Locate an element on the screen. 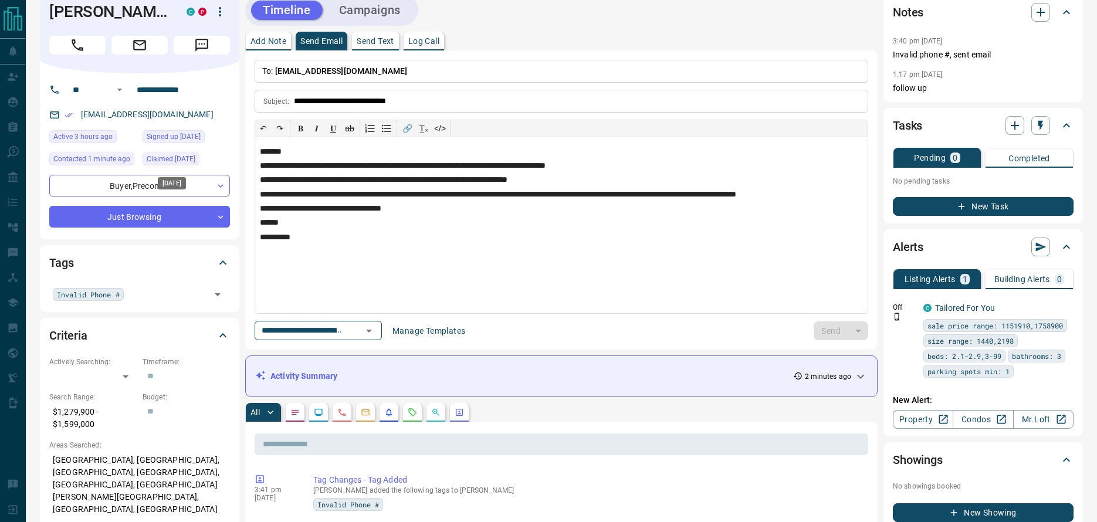  button: 𝐔 is located at coordinates (333, 128).